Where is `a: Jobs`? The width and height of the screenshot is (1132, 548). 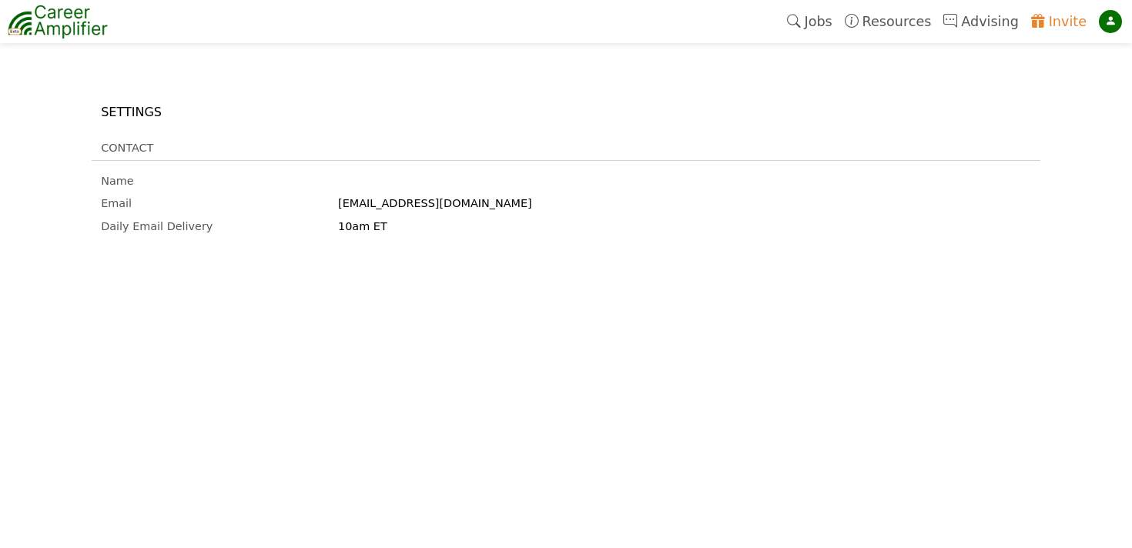 a: Jobs is located at coordinates (809, 22).